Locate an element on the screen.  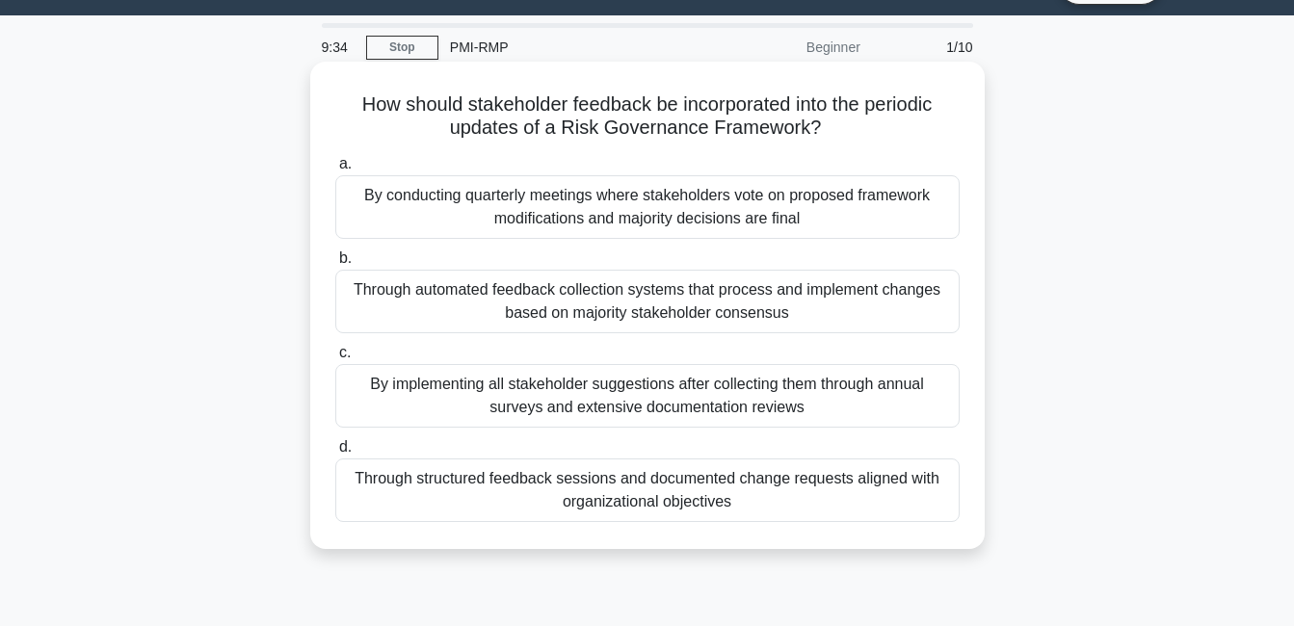
a: Stop is located at coordinates (402, 47).